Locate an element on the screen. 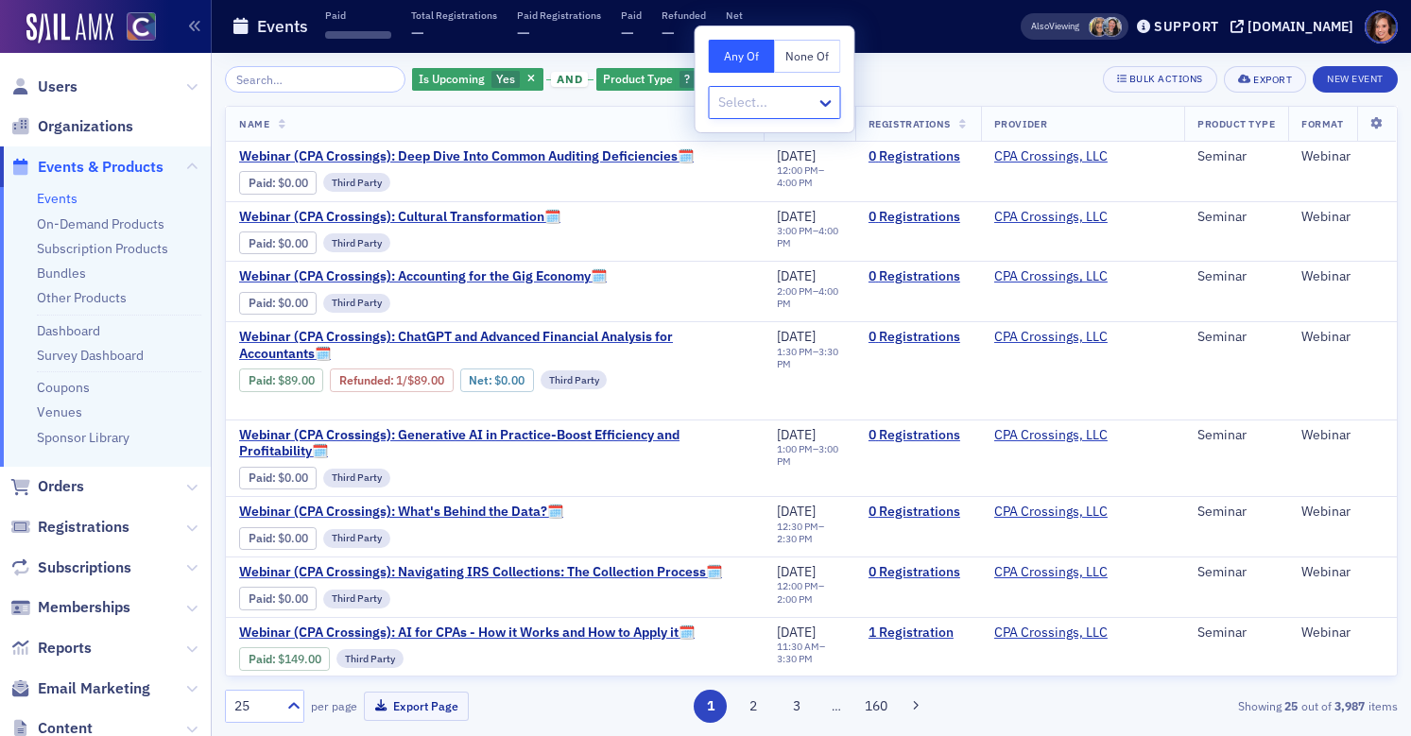 The width and height of the screenshot is (1411, 736). span: Name is located at coordinates (254, 124).